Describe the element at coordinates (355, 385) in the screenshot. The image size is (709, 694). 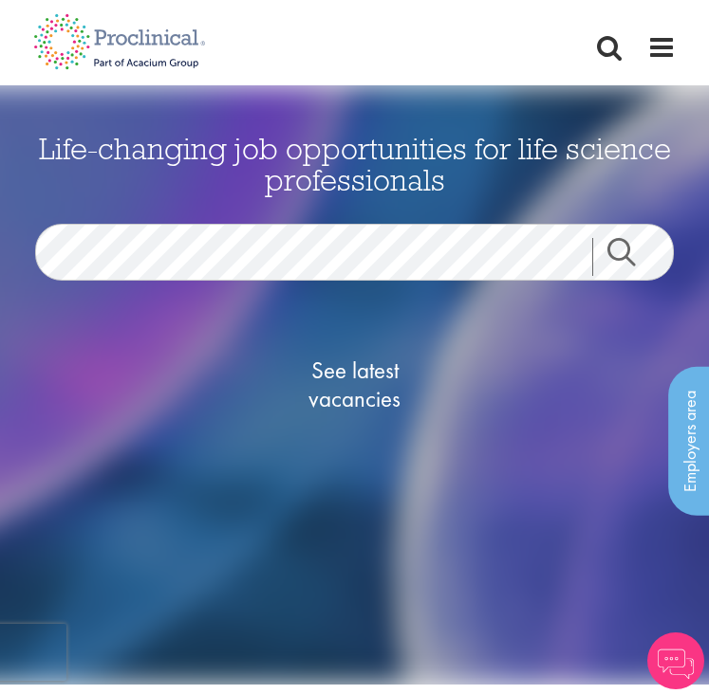
I see `a: See latestvacancies` at that location.